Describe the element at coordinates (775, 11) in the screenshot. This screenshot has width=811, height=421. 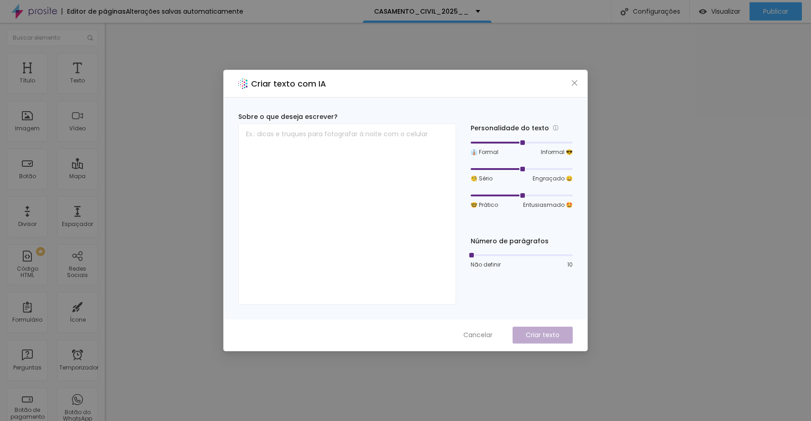
I see `font: Publicar` at that location.